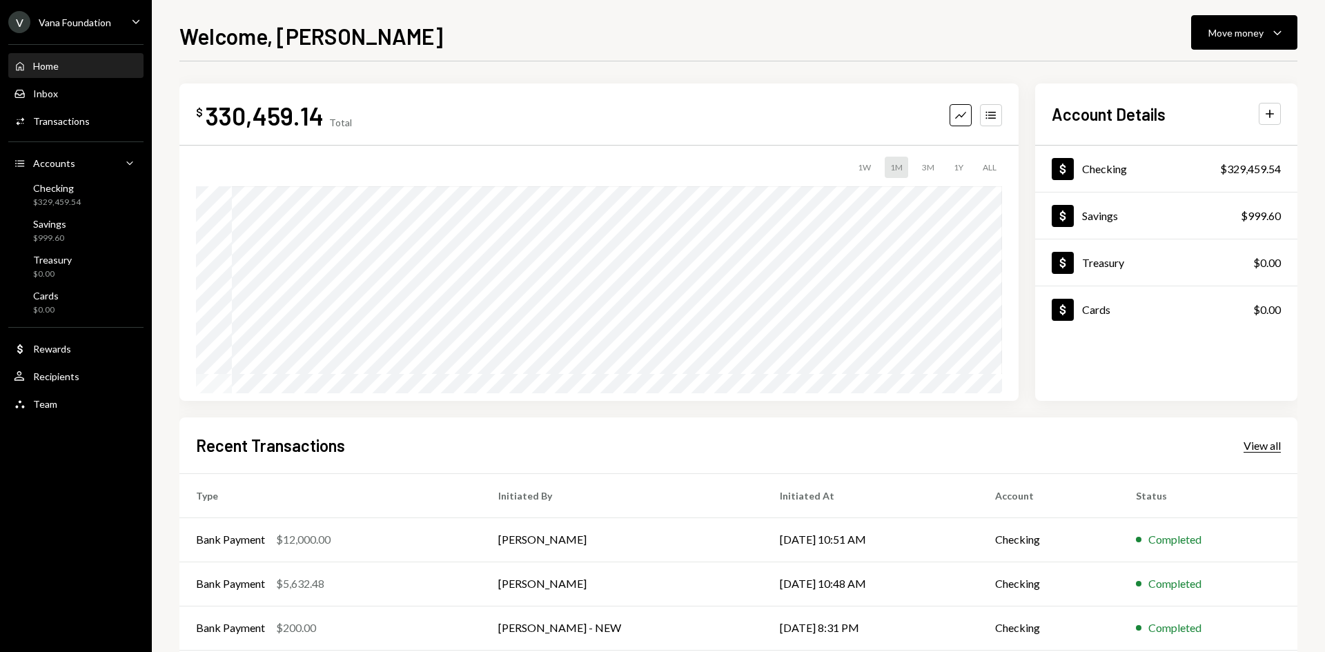  I want to click on a: Team, so click(76, 404).